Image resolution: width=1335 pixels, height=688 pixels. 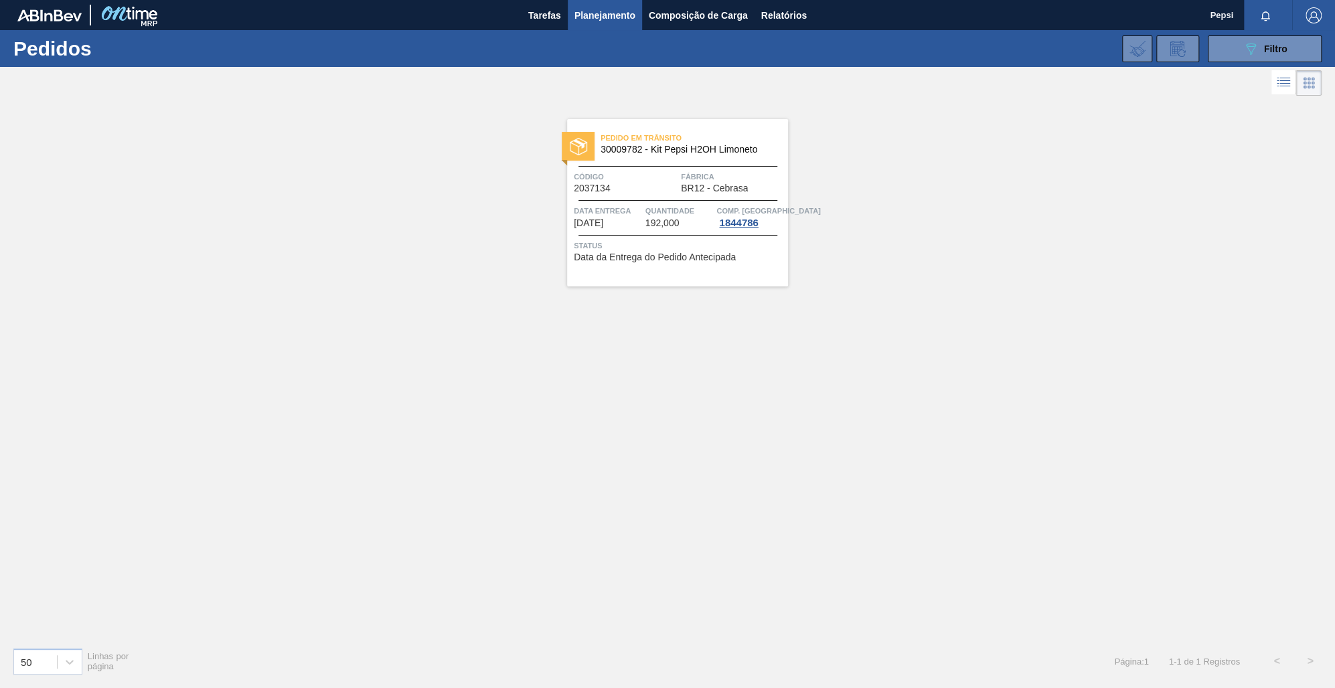 What do you see at coordinates (608, 211) in the screenshot?
I see `span: Data entrega` at bounding box center [608, 211].